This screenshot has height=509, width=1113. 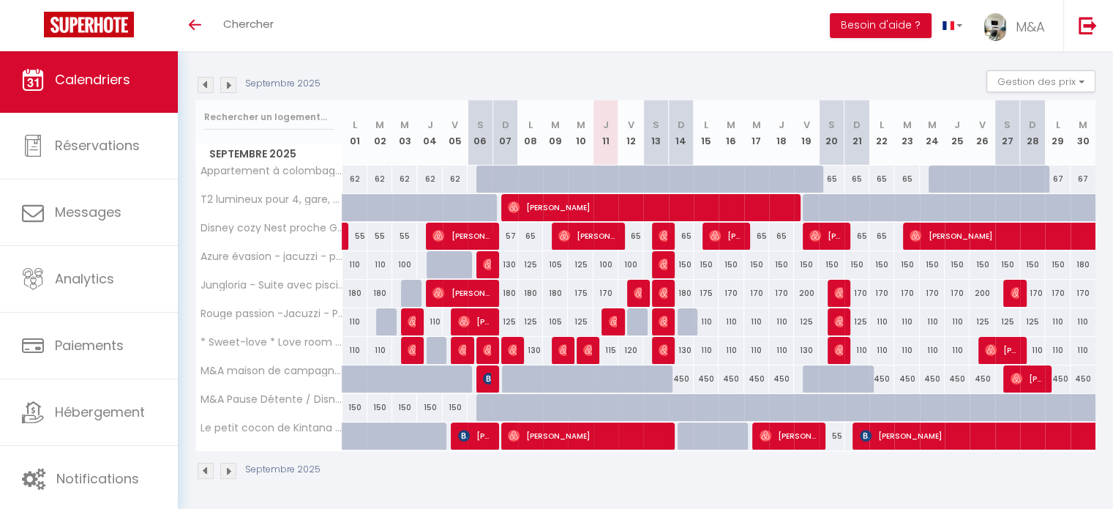 What do you see at coordinates (405, 179) in the screenshot?
I see `div: 62` at bounding box center [405, 179].